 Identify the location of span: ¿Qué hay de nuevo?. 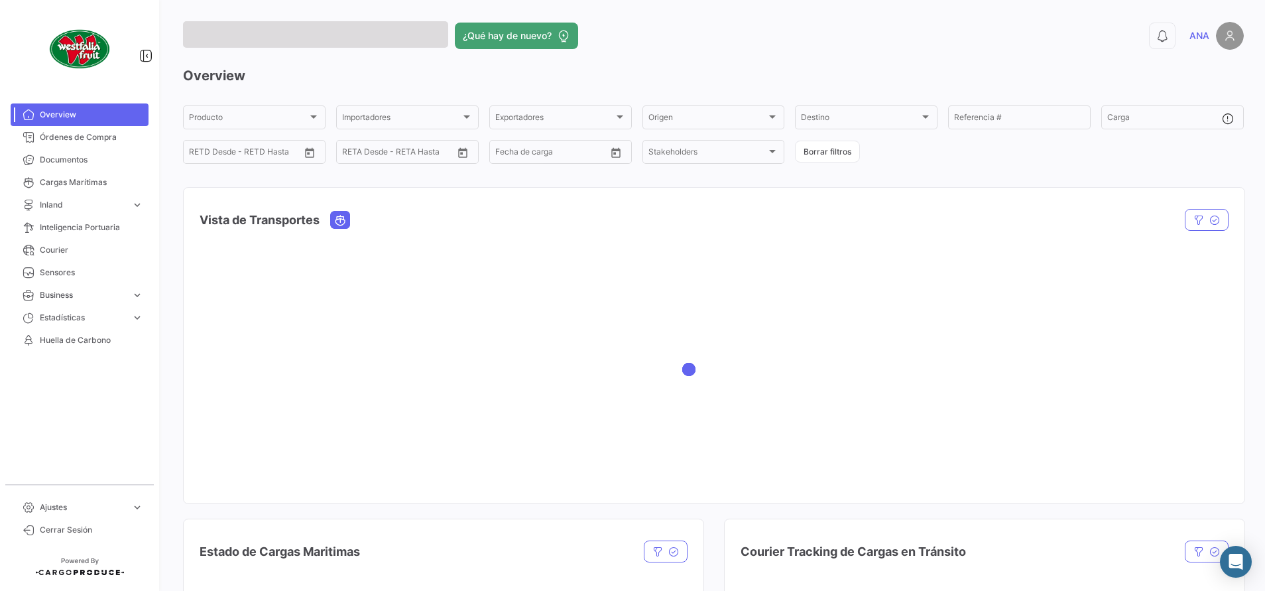
(507, 36).